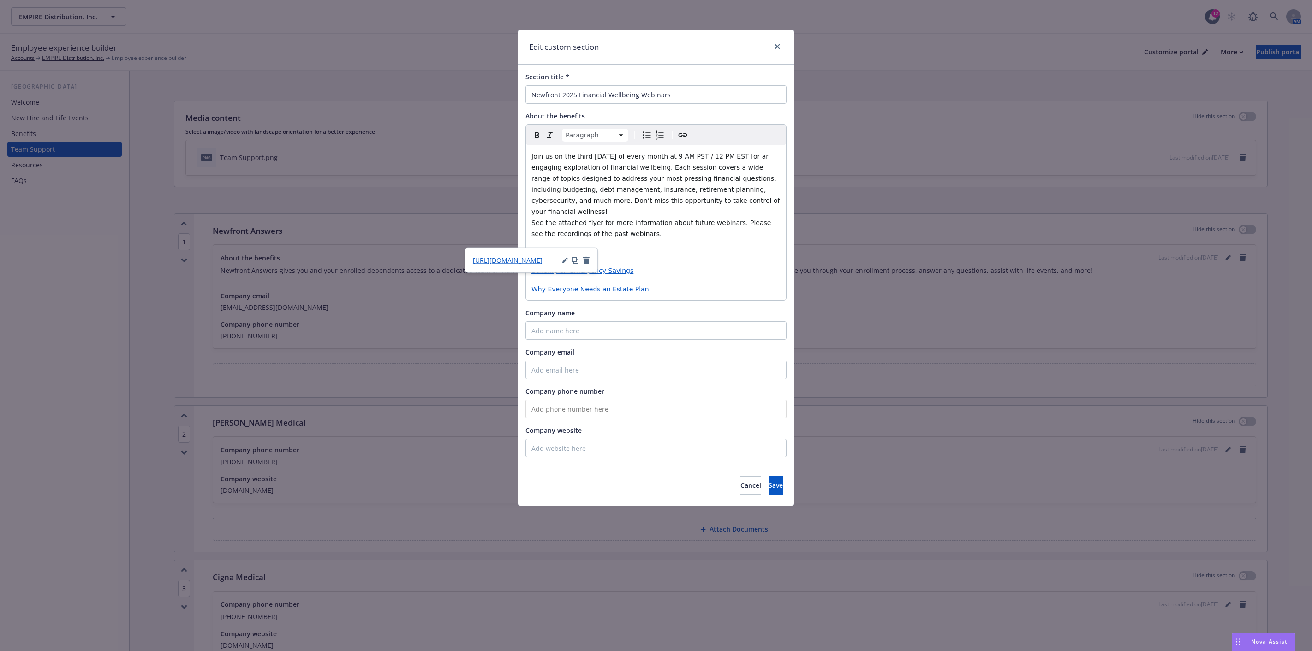  I want to click on span: About the benefits, so click(555, 116).